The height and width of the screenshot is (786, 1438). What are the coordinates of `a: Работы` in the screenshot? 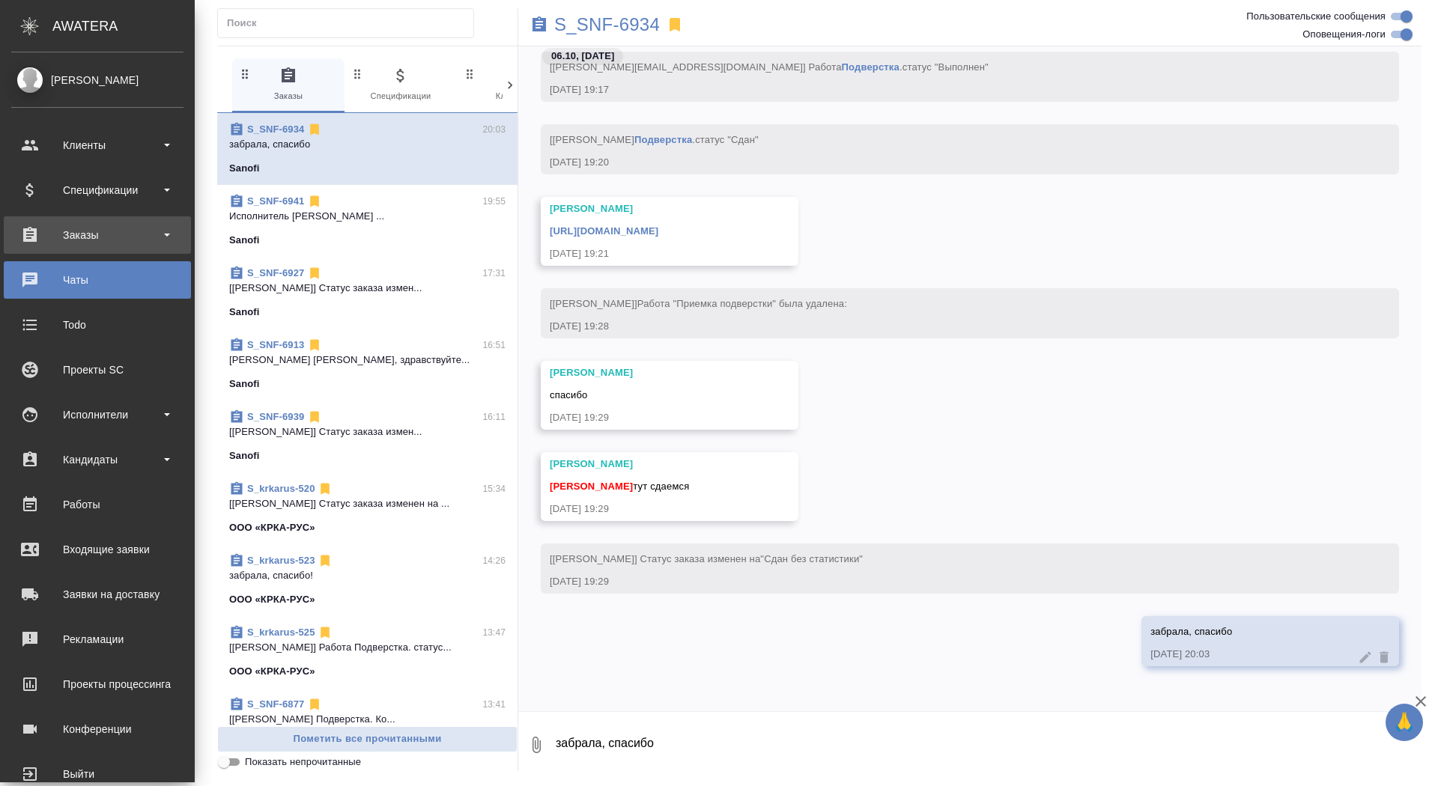 It's located at (97, 505).